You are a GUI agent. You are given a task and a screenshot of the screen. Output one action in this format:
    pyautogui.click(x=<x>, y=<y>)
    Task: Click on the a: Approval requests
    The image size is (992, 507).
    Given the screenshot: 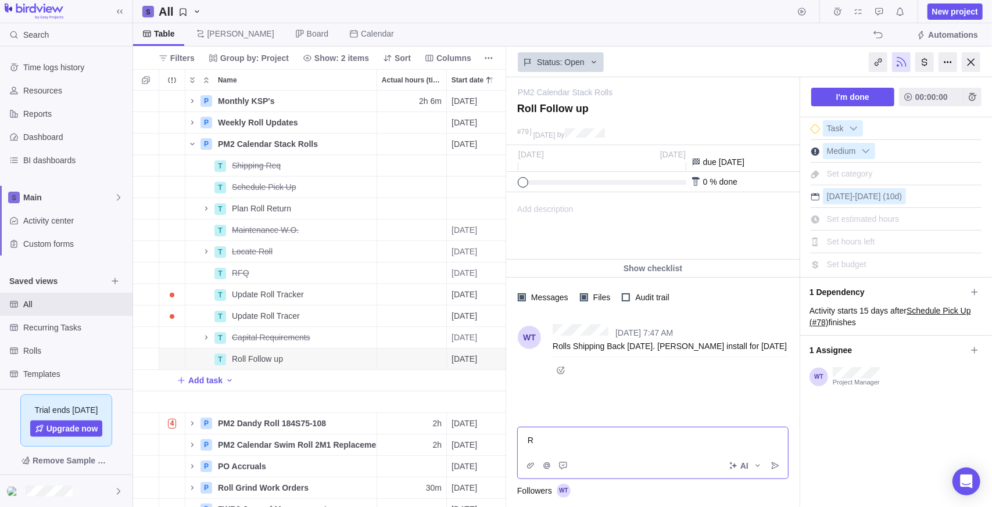 What is the action you would take?
    pyautogui.click(x=879, y=13)
    